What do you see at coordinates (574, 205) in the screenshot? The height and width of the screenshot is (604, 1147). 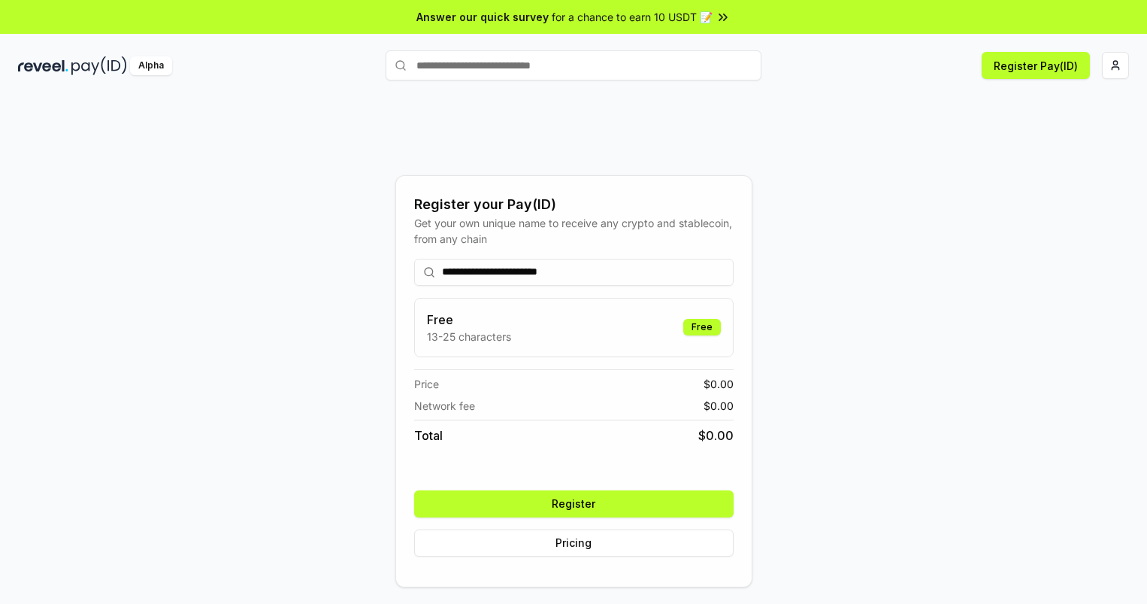 I see `div: Register your Pay(ID)` at bounding box center [574, 205].